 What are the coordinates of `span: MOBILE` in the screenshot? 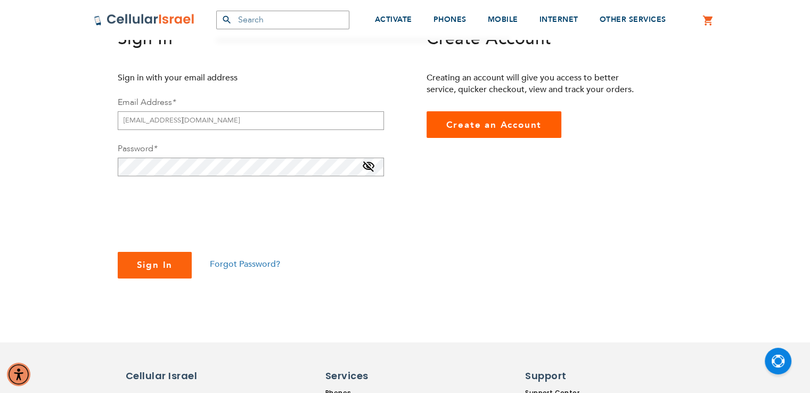 It's located at (503, 19).